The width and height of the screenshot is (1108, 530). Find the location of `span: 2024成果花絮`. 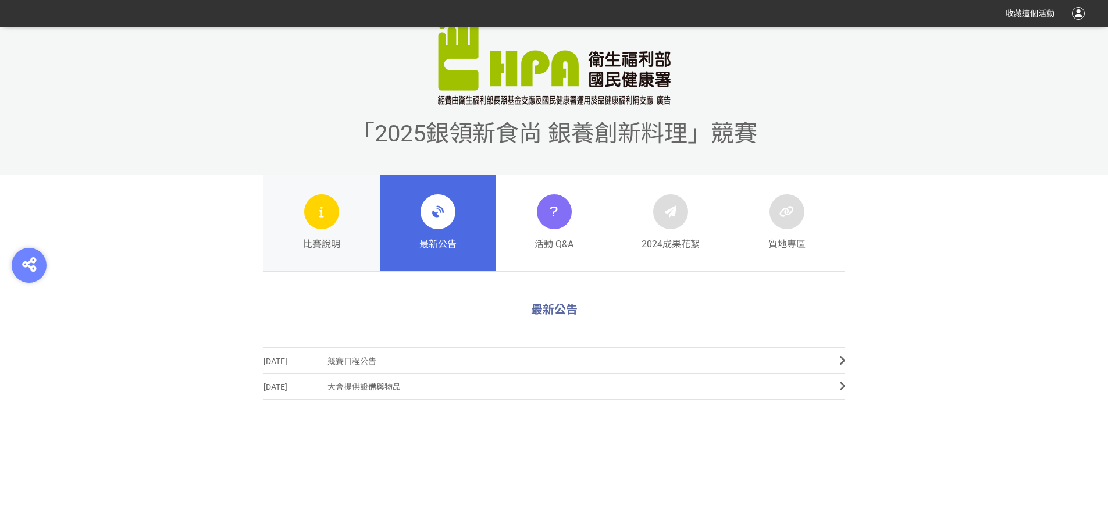

span: 2024成果花絮 is located at coordinates (670, 244).